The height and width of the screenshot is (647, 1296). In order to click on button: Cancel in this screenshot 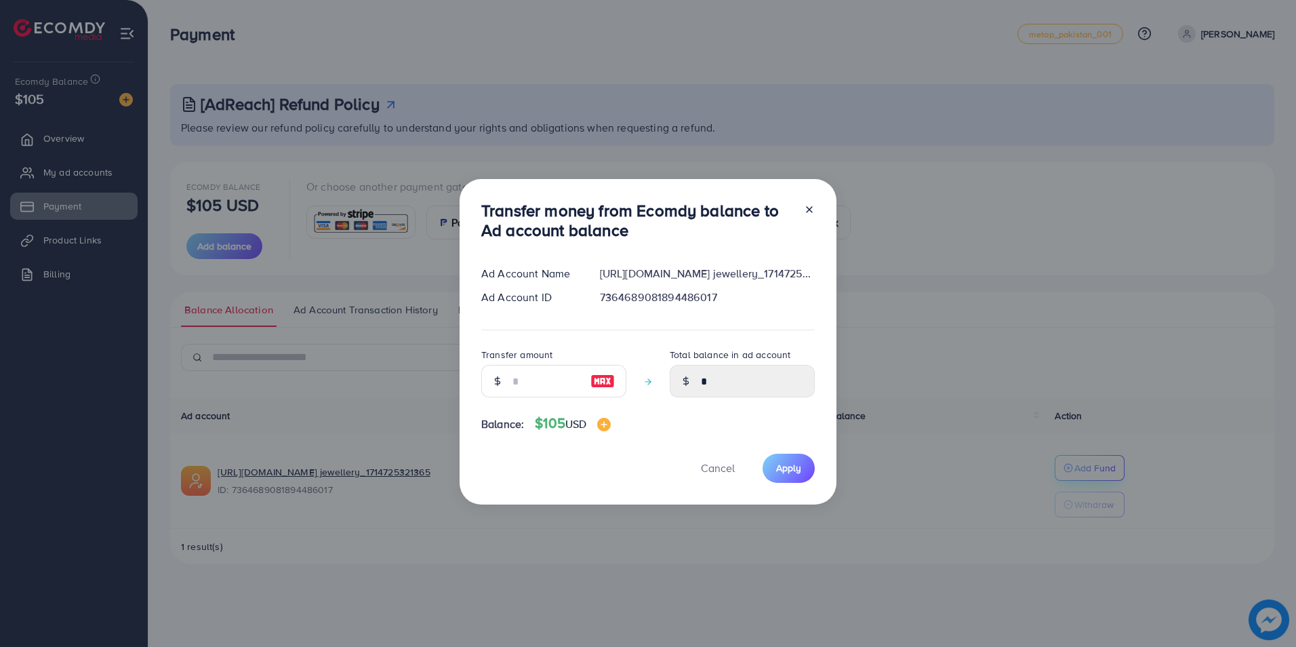, I will do `click(718, 468)`.